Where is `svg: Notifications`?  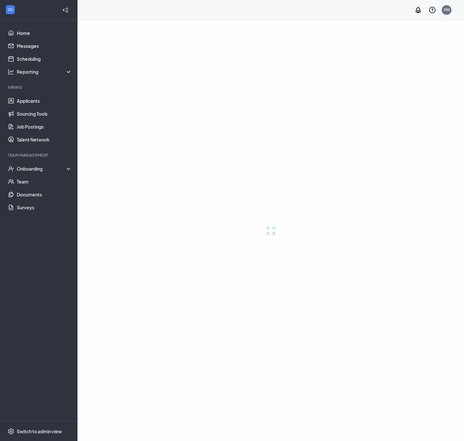 svg: Notifications is located at coordinates (418, 10).